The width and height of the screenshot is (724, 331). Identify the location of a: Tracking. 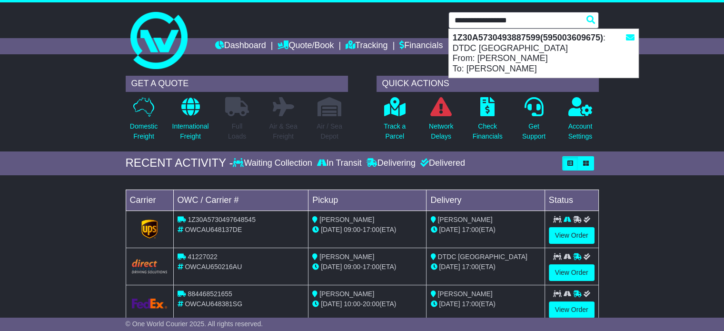
(366, 46).